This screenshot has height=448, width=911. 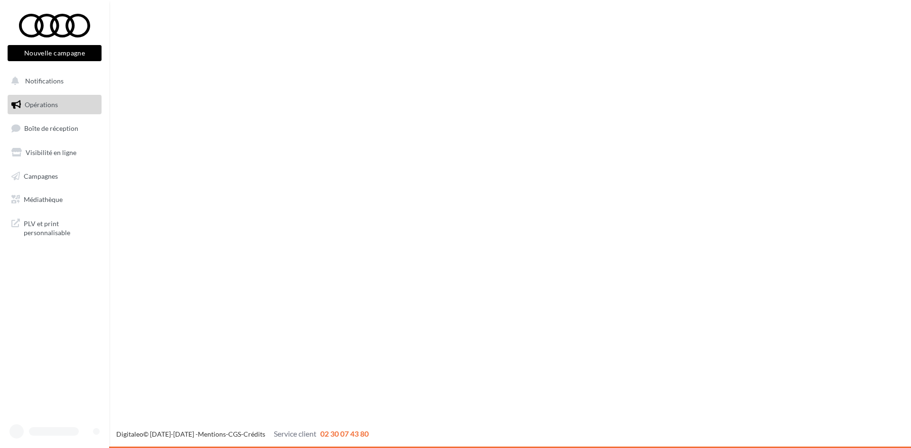 I want to click on button: Notifications, so click(x=53, y=81).